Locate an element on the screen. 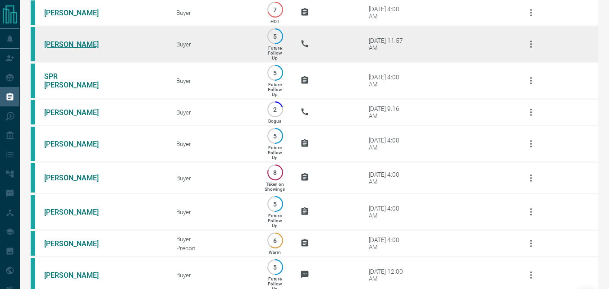  p: 8 is located at coordinates (275, 172).